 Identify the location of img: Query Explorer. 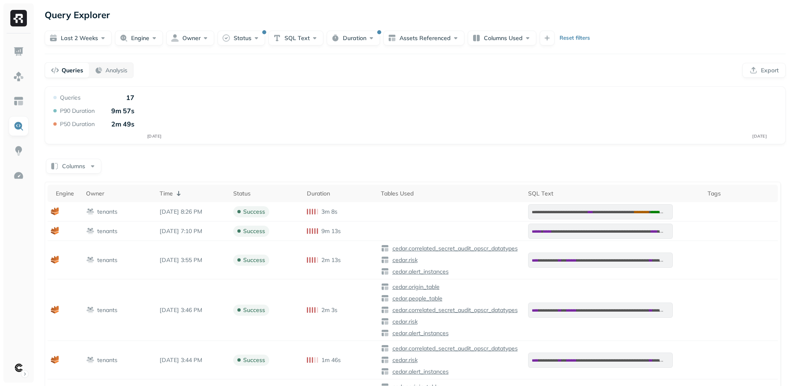
(19, 126).